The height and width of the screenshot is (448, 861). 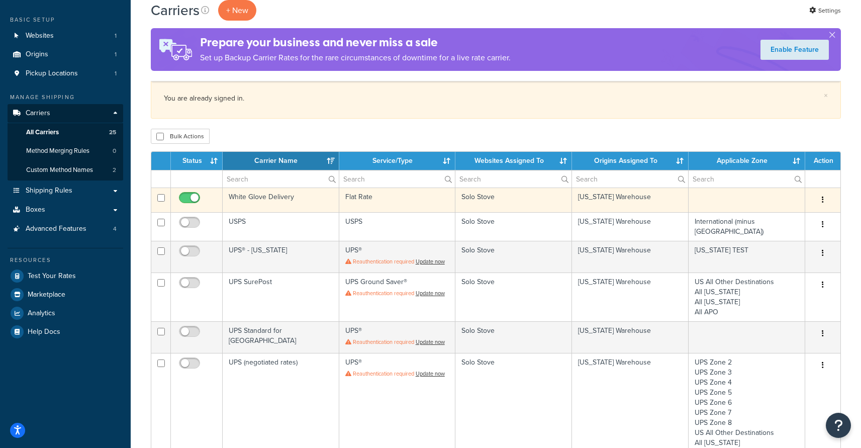 What do you see at coordinates (630, 161) in the screenshot?
I see `th: Origins Assigned To: activate to sort column ascending` at bounding box center [630, 161].